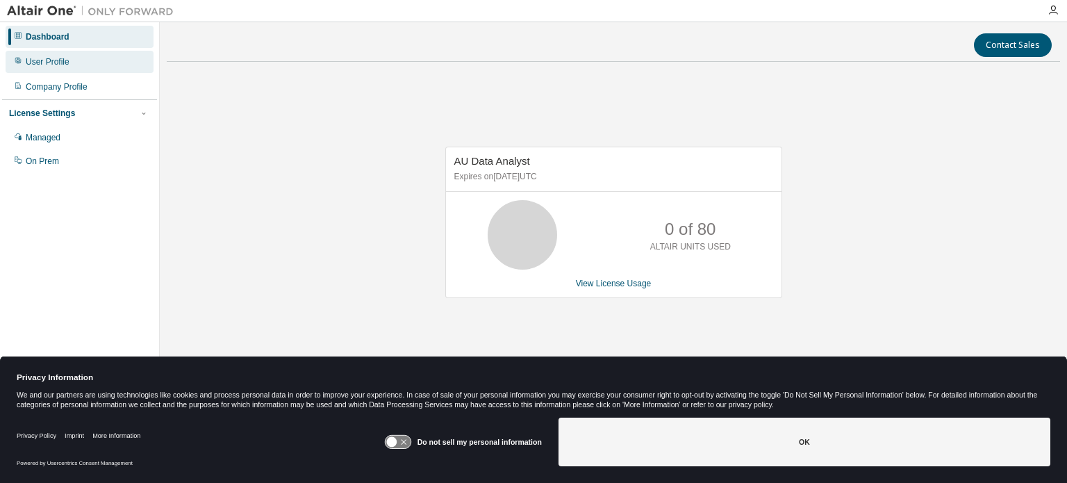 Image resolution: width=1067 pixels, height=483 pixels. I want to click on div: User Profile, so click(47, 62).